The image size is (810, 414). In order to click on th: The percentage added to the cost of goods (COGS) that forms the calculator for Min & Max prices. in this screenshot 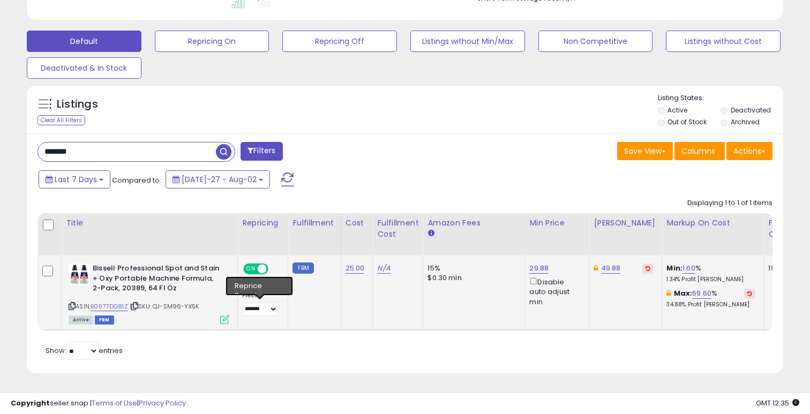, I will do `click(713, 234)`.